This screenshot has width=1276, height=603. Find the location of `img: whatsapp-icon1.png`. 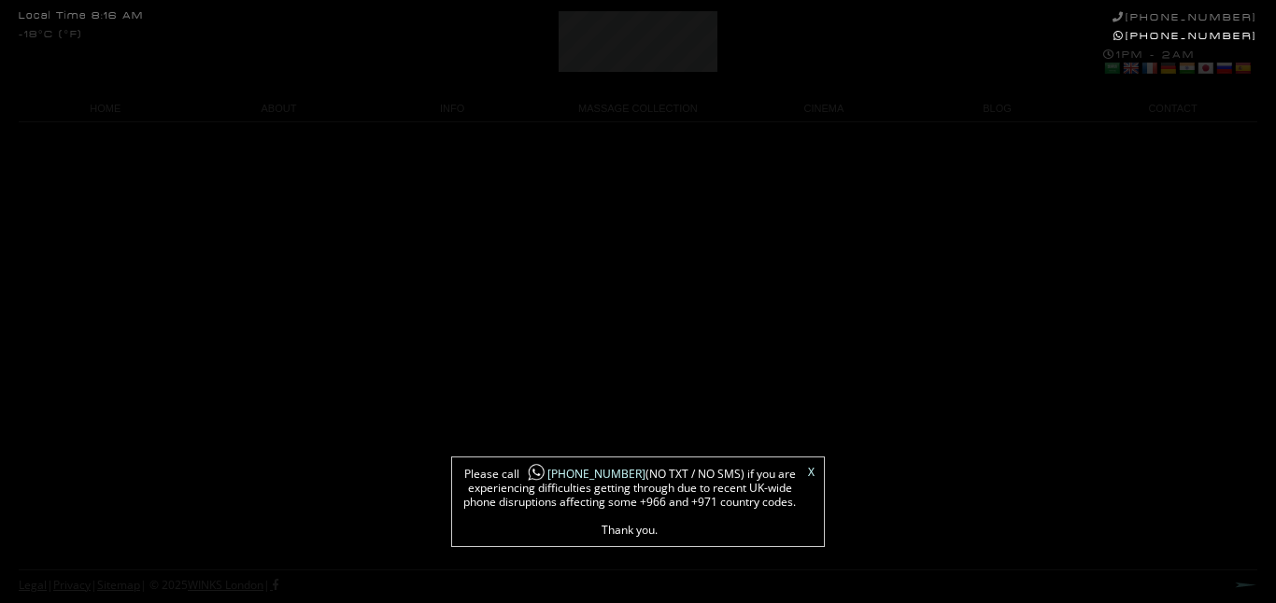

img: whatsapp-icon1.png is located at coordinates (536, 473).